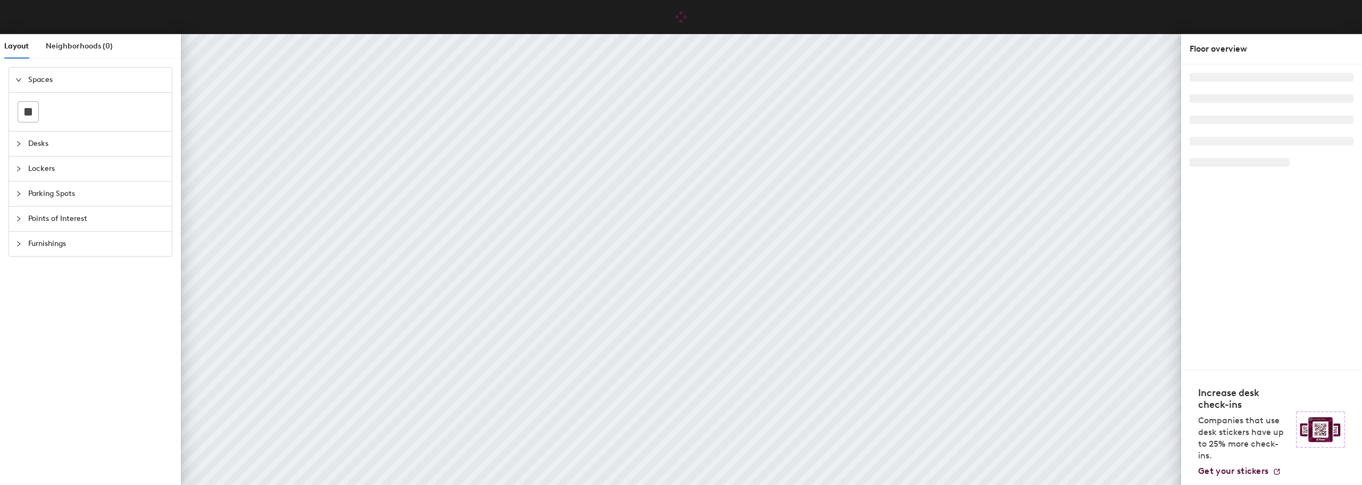 The image size is (1362, 485). Describe the element at coordinates (1272, 49) in the screenshot. I see `div: Floor overview` at that location.